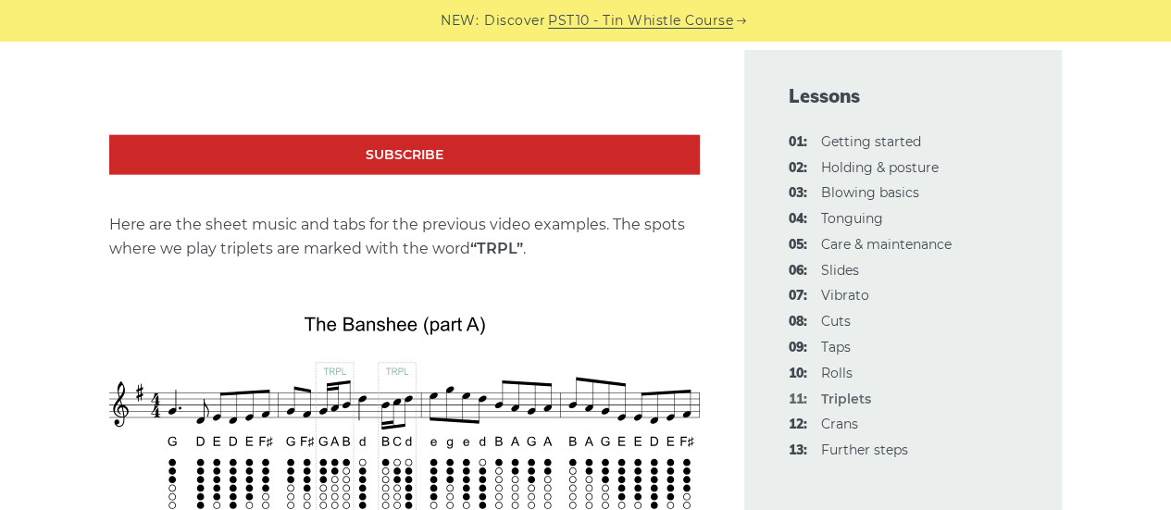 The image size is (1171, 510). I want to click on a: 01:Getting started, so click(871, 142).